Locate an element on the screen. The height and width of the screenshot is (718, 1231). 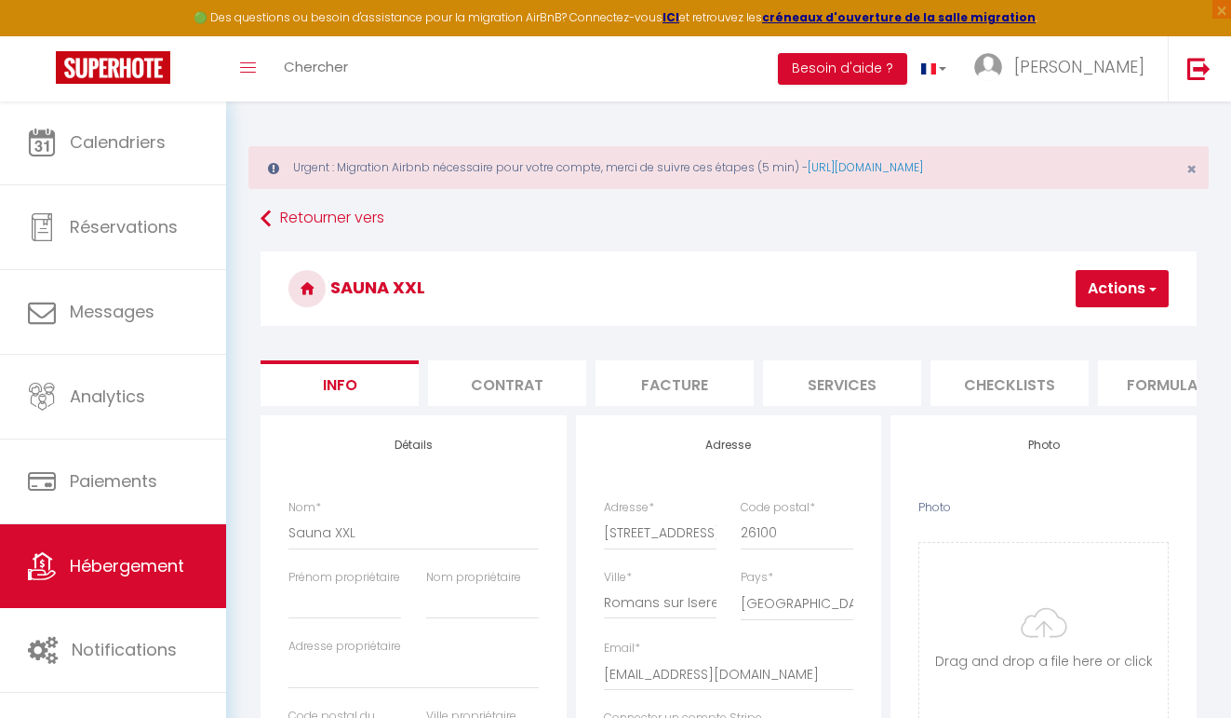
label: Code postal is located at coordinates (778, 507).